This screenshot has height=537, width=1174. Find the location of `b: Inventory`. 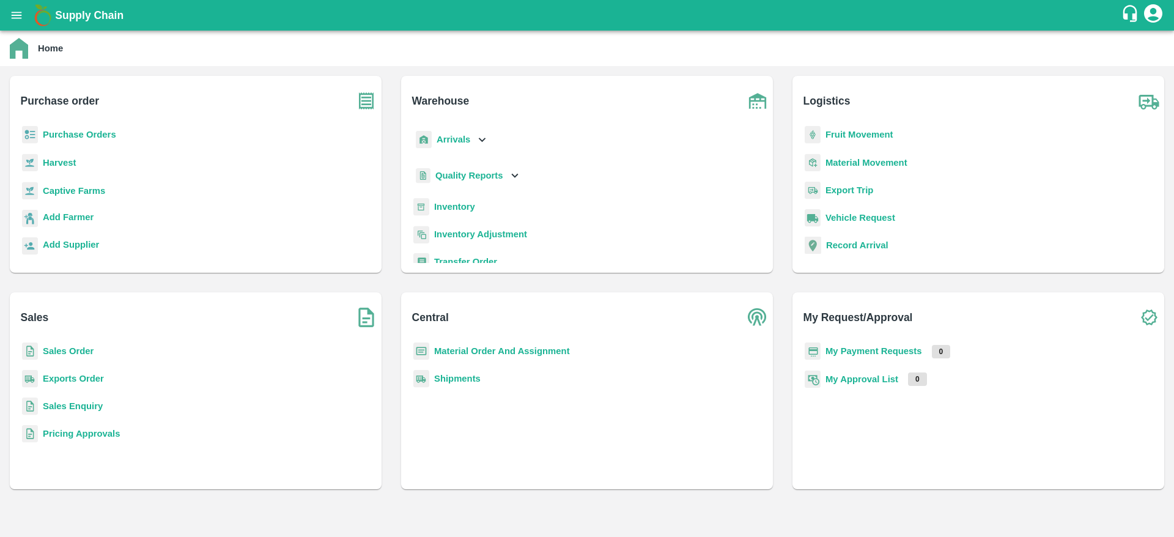

b: Inventory is located at coordinates (454, 207).